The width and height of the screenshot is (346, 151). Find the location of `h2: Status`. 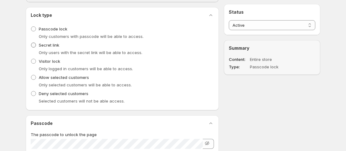

h2: Status is located at coordinates (272, 12).